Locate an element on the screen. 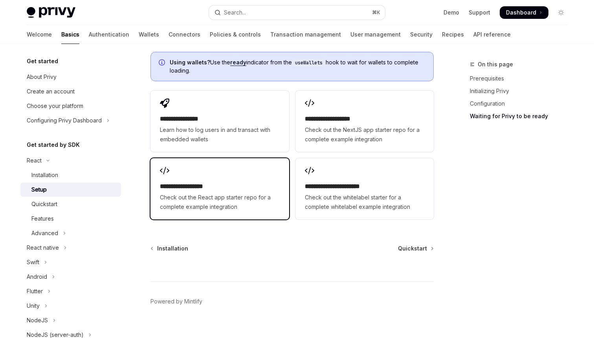 This screenshot has width=594, height=338. a: API reference is located at coordinates (492, 35).